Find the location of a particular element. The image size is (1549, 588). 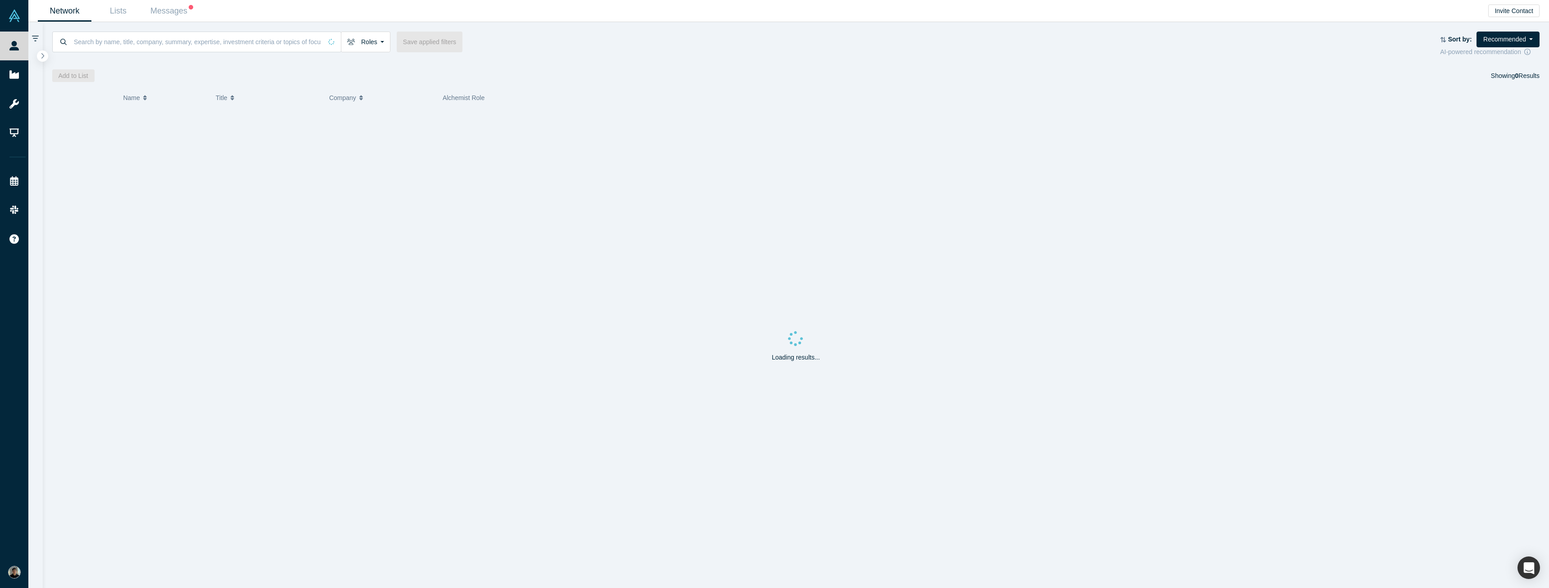

button: Title is located at coordinates (267, 98).